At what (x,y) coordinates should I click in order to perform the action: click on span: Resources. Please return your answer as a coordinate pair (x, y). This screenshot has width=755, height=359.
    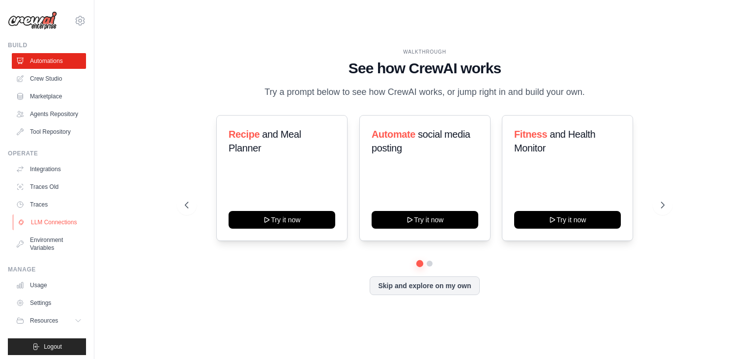
    Looking at the image, I should click on (44, 320).